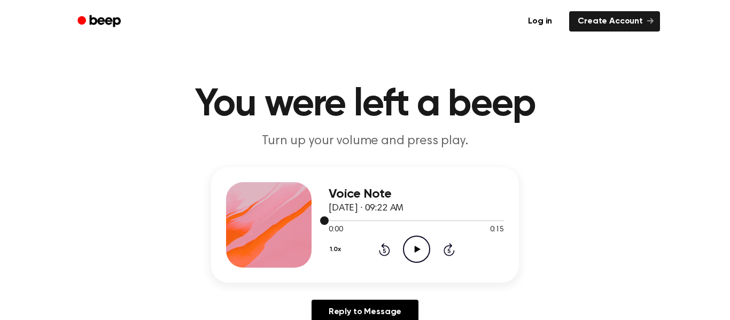 The height and width of the screenshot is (320, 730). Describe the element at coordinates (365, 141) in the screenshot. I see `p: Turn up your volume and press play.` at that location.